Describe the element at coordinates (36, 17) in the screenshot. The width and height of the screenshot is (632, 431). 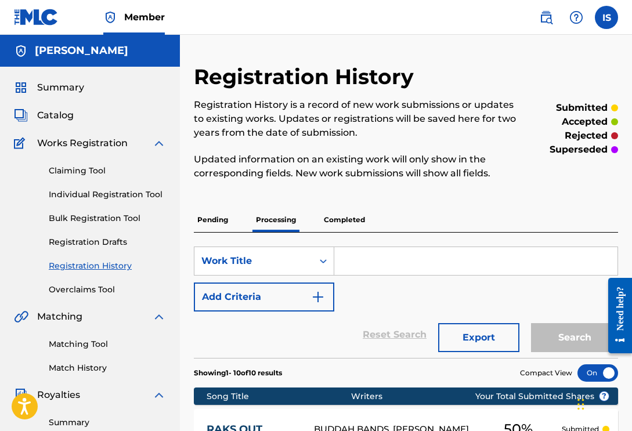
I see `img: MLC Logo` at that location.